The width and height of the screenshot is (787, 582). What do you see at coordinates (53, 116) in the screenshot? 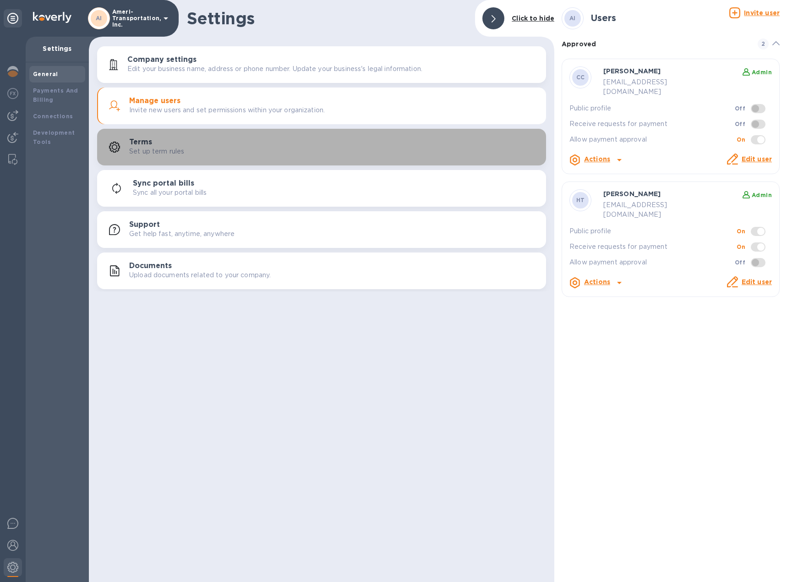
I see `b: Connections` at bounding box center [53, 116].